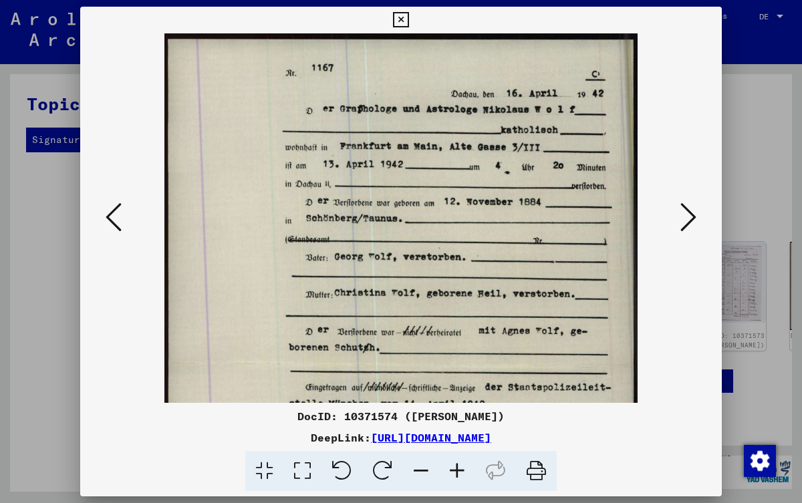 The image size is (802, 503). What do you see at coordinates (401, 438) in the screenshot?
I see `div: DeepLink:` at bounding box center [401, 438].